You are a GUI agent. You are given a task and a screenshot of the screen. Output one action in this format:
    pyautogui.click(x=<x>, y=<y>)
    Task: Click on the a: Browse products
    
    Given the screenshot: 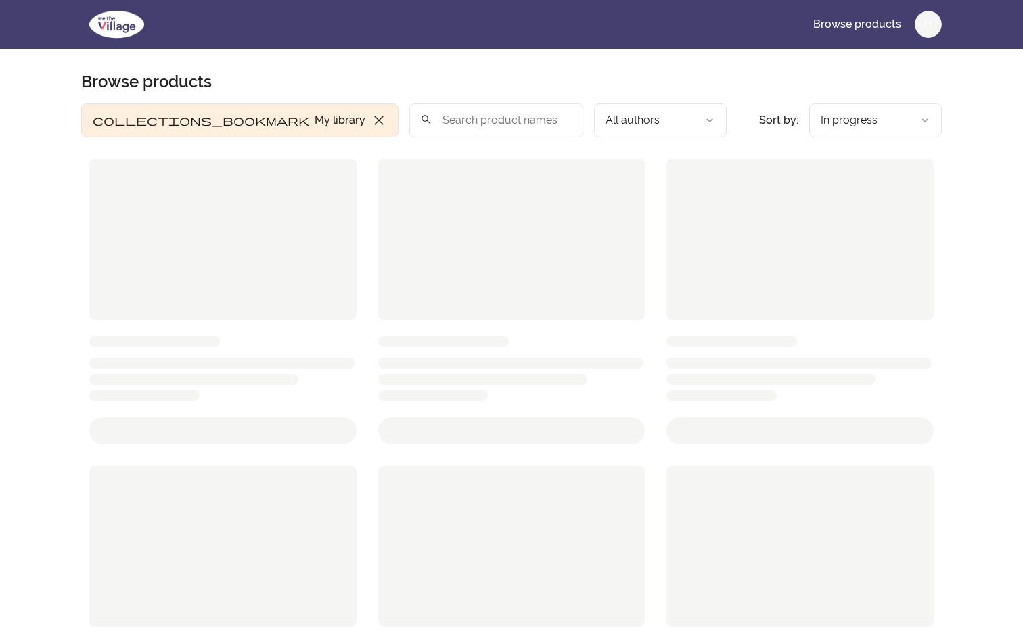 What is the action you would take?
    pyautogui.click(x=857, y=24)
    